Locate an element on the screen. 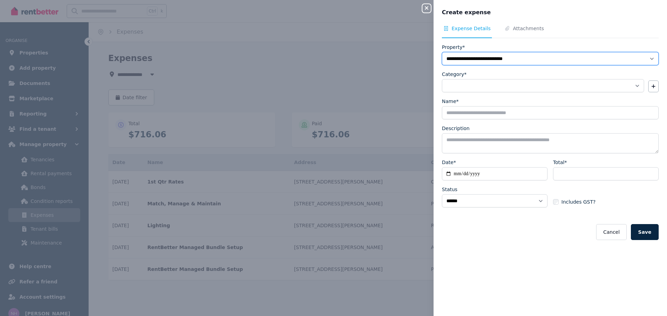 The height and width of the screenshot is (316, 667). label: Name* is located at coordinates (450, 101).